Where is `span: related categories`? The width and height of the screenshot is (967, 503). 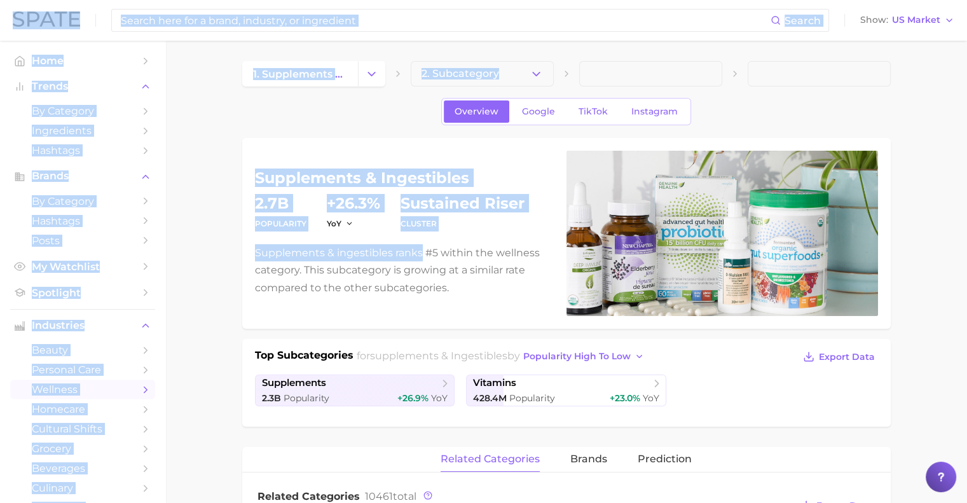
span: related categories is located at coordinates (490, 459).